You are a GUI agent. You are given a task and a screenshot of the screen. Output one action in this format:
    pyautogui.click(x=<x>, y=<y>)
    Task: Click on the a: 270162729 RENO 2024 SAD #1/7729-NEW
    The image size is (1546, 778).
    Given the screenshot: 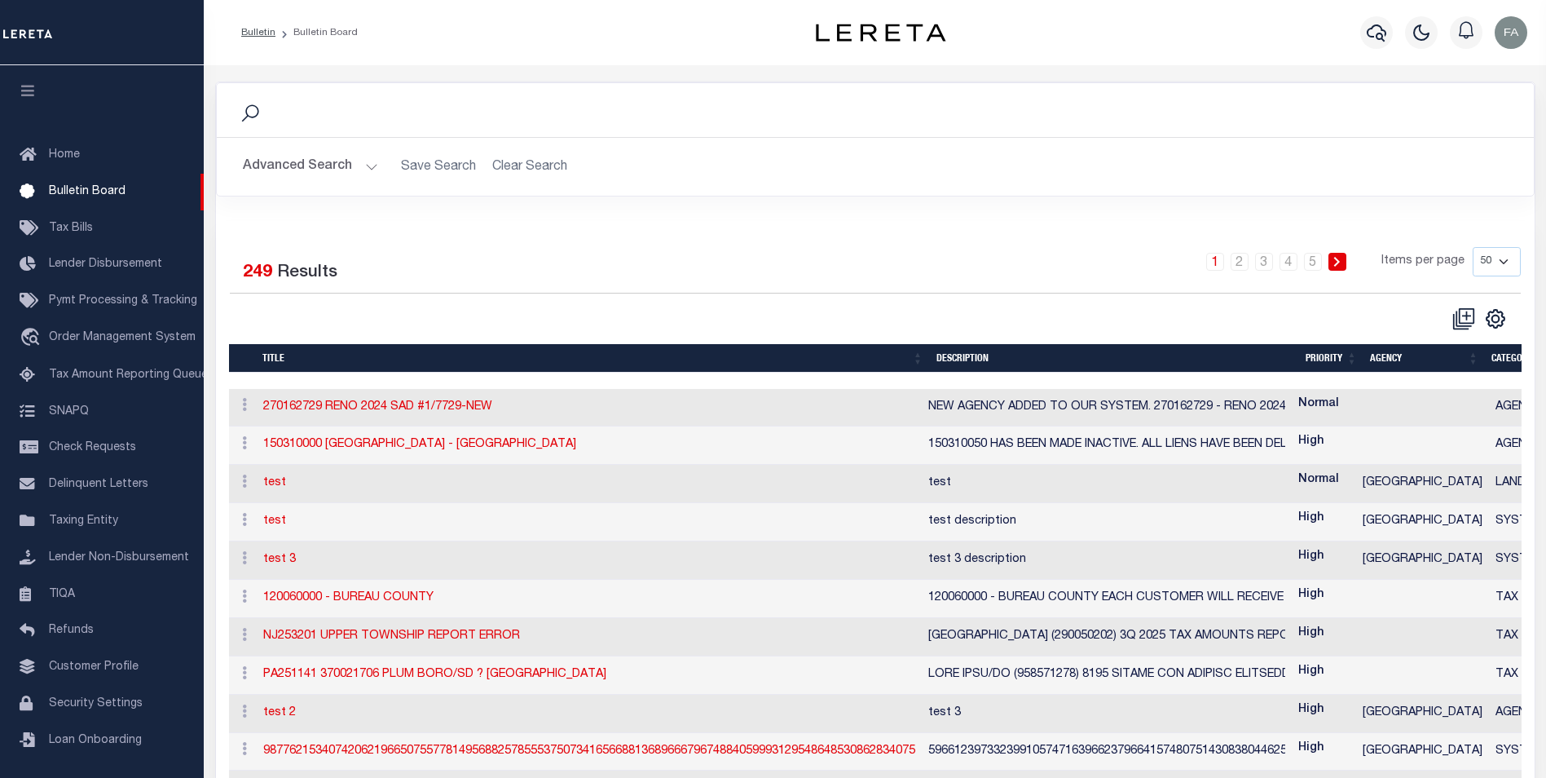 What is the action you would take?
    pyautogui.click(x=377, y=407)
    